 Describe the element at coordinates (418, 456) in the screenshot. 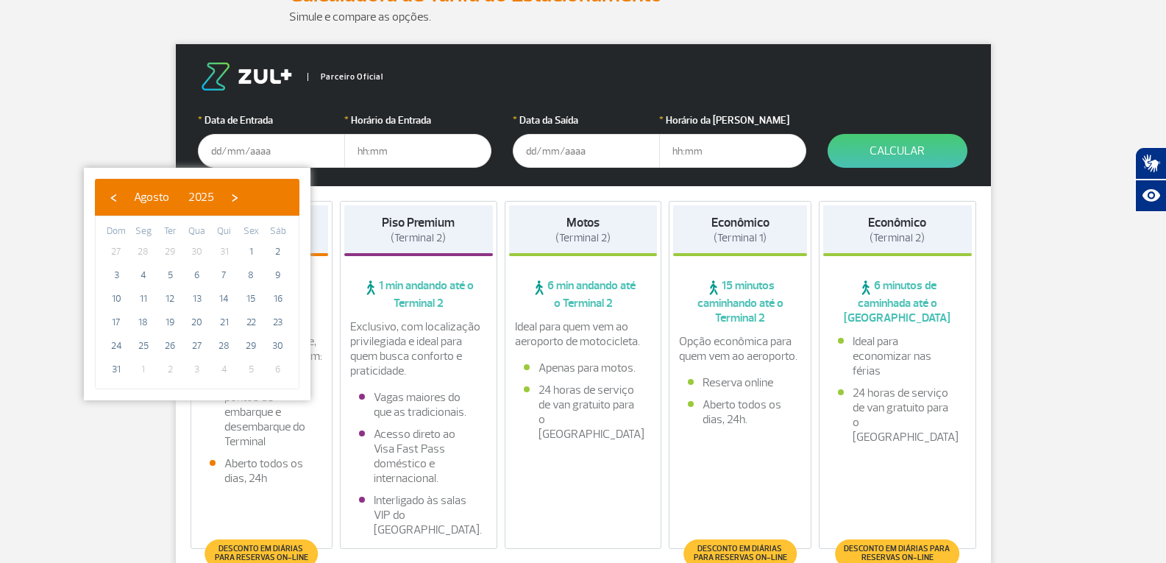

I see `li: Acesso direto ao Visa Fast Pass doméstico e internacional.` at that location.